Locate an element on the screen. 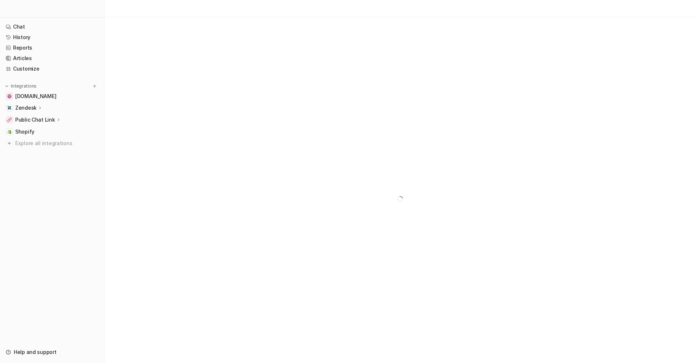 This screenshot has width=696, height=363. p: Integrations is located at coordinates (24, 86).